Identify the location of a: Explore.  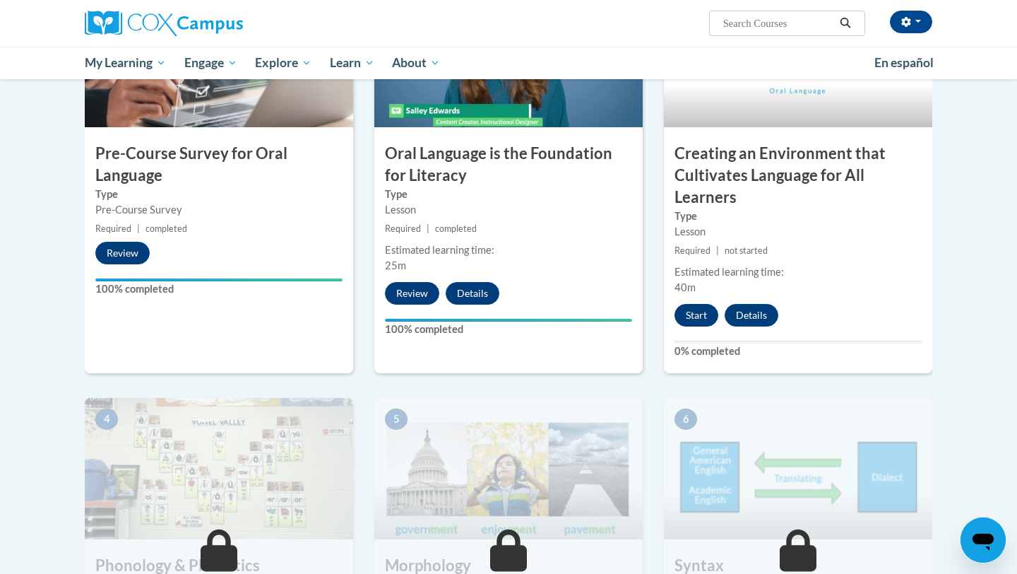
(283, 63).